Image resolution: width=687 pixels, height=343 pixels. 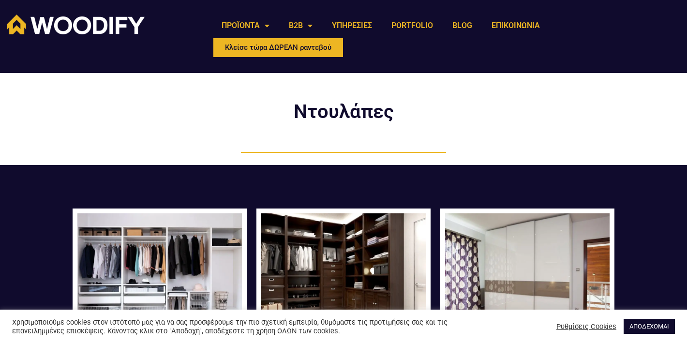 I want to click on a: ΕΠΙΚΟΙΝΩΝΙΑ, so click(x=516, y=26).